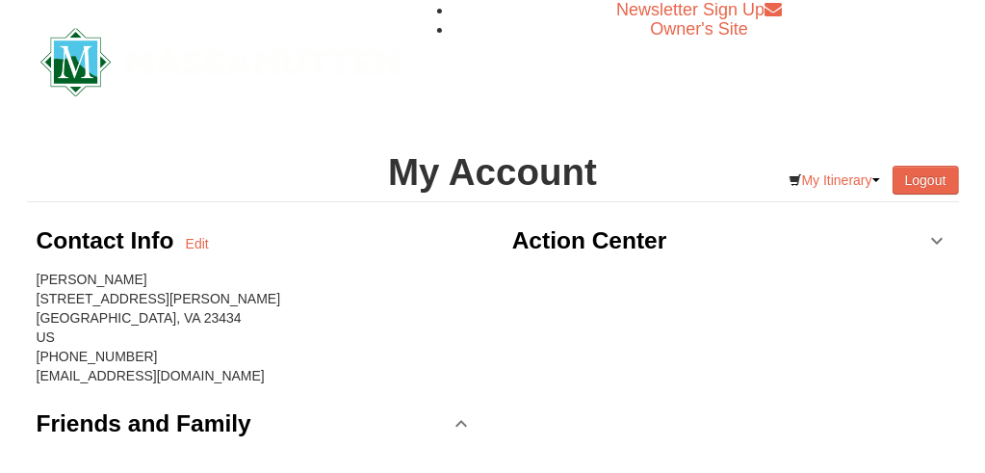  What do you see at coordinates (221, 59) in the screenshot?
I see `a: Massanutten Resort` at bounding box center [221, 59].